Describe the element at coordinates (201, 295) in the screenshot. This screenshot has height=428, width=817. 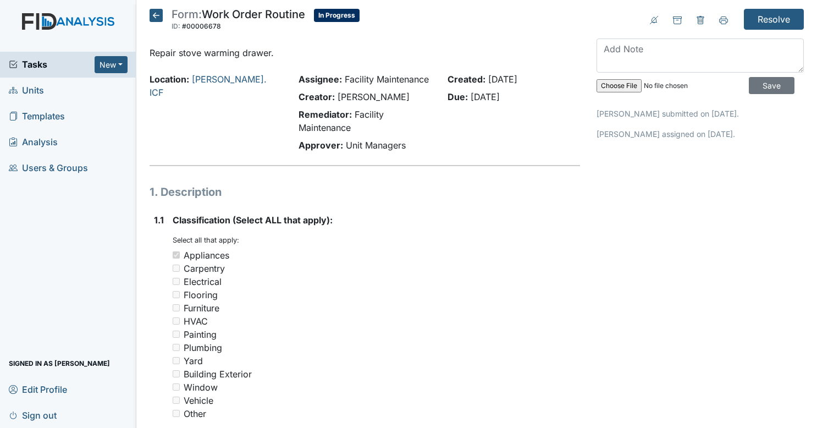
I see `div: Flooring` at that location.